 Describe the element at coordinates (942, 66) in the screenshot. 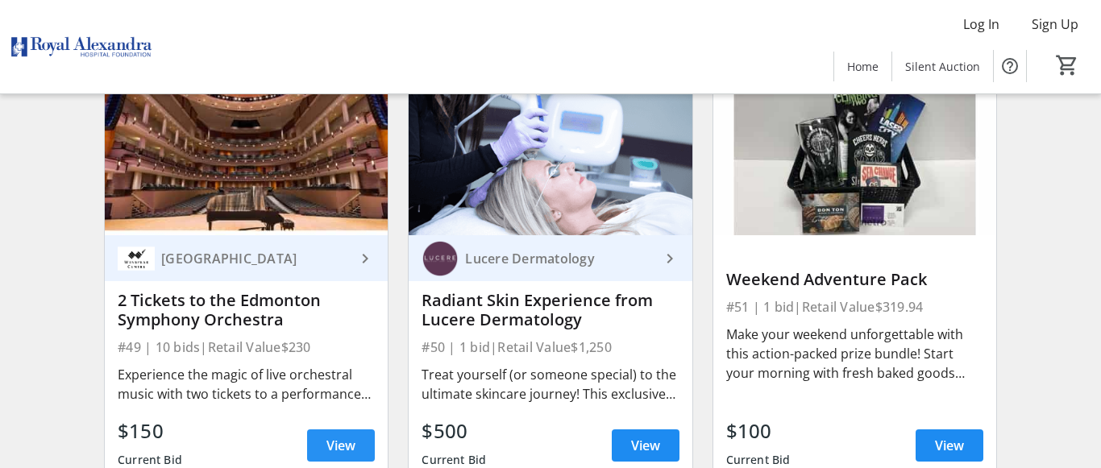

I see `span: Silent Auction` at that location.